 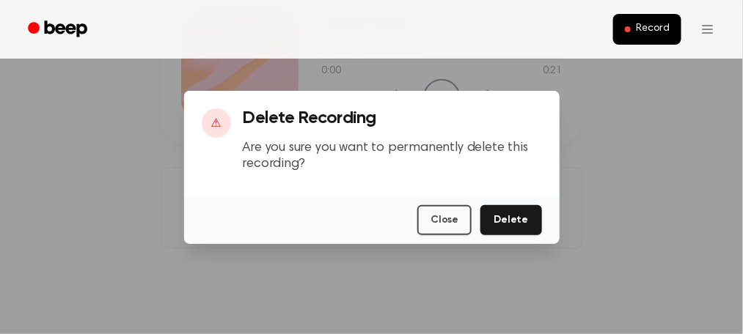 What do you see at coordinates (647, 29) in the screenshot?
I see `button: Record` at bounding box center [647, 29].